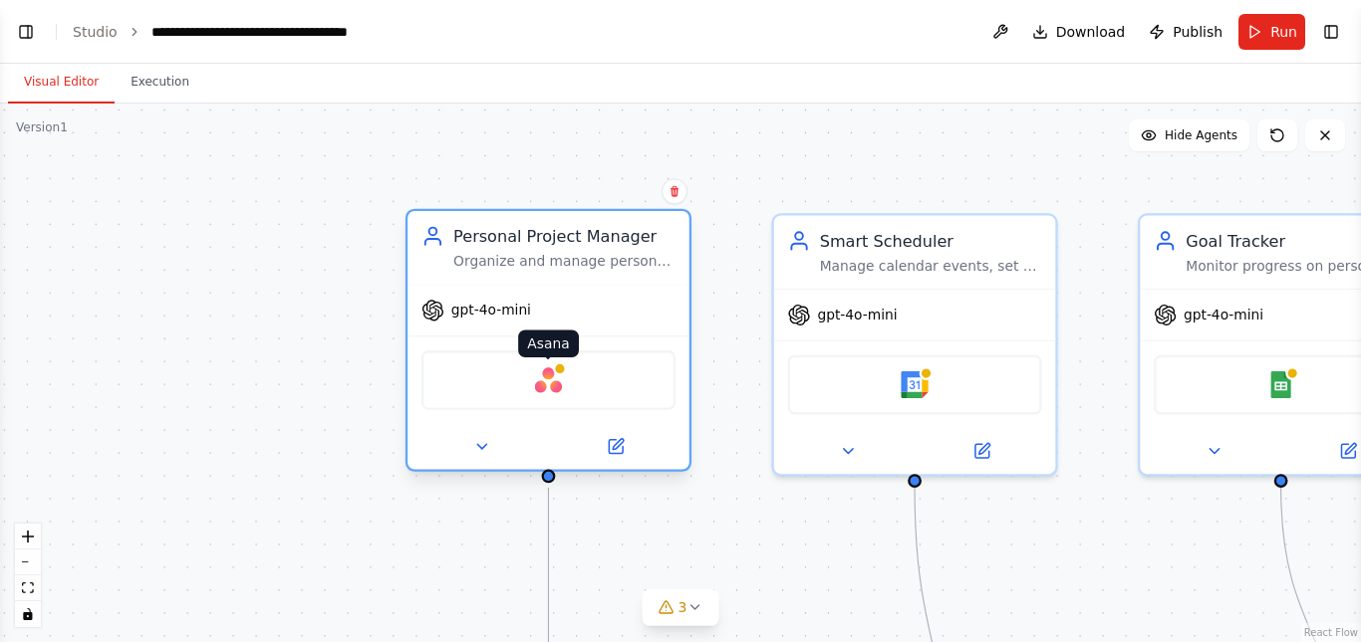 Image resolution: width=1361 pixels, height=642 pixels. What do you see at coordinates (1331, 32) in the screenshot?
I see `button: Show right sidebar` at bounding box center [1331, 32].